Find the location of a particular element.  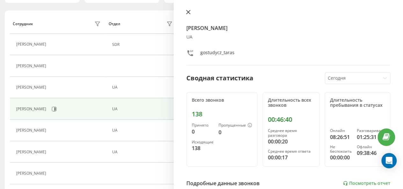

div: Подробные данные звонков is located at coordinates (223, 183).